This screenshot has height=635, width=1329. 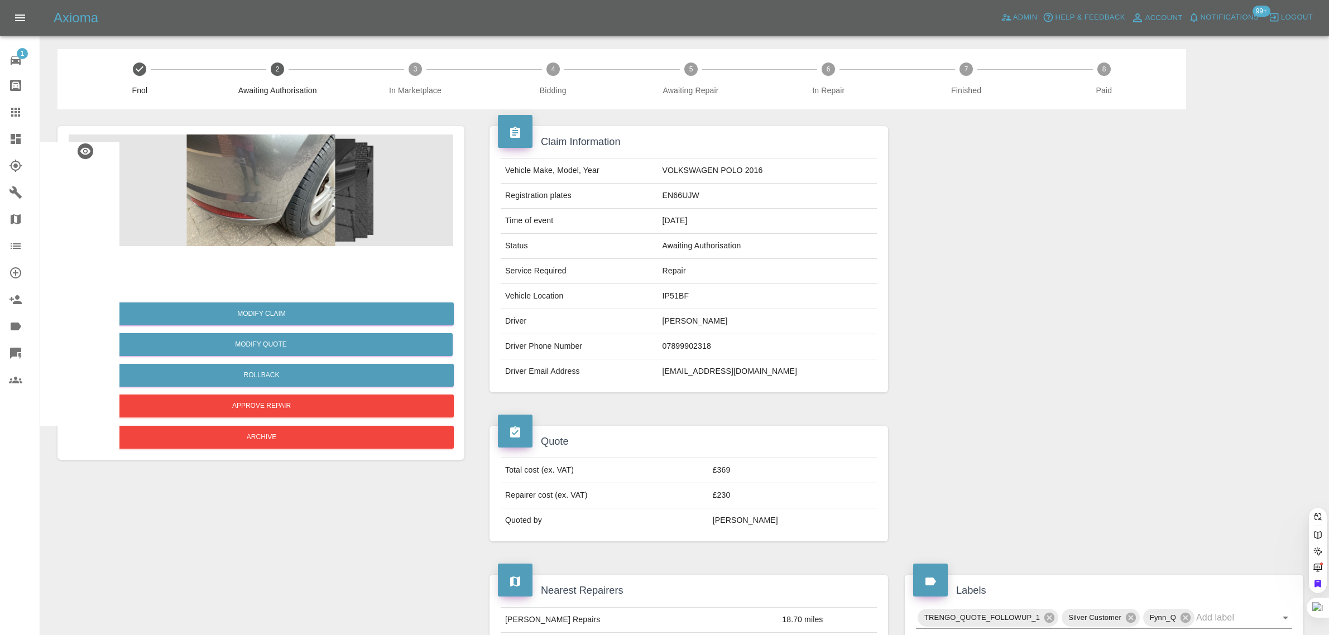 What do you see at coordinates (1290, 17) in the screenshot?
I see `button: Logout` at bounding box center [1290, 17].